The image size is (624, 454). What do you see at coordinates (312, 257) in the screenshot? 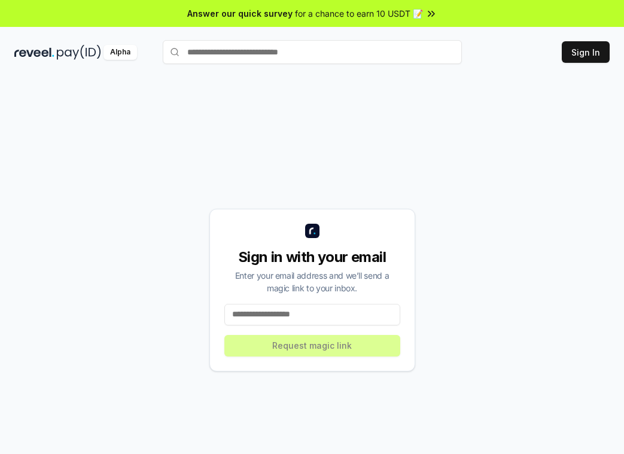
I see `div: Sign in with your email` at bounding box center [312, 257].